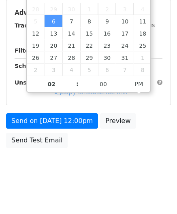 This screenshot has width=177, height=214. What do you see at coordinates (37, 140) in the screenshot?
I see `a: Send Test Email` at bounding box center [37, 140].